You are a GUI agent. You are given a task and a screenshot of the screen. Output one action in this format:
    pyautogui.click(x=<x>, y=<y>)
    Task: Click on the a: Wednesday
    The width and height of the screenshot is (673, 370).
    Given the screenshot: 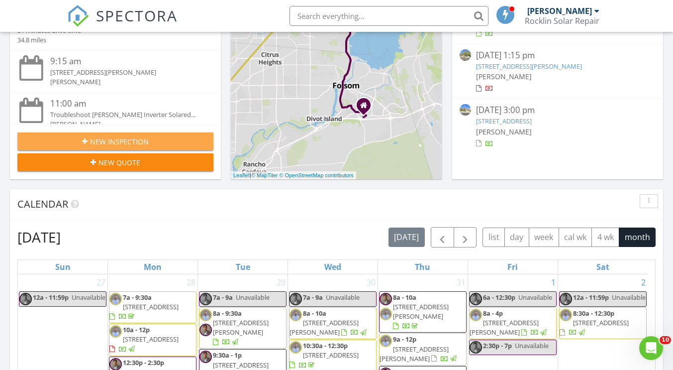 What is the action you would take?
    pyautogui.click(x=333, y=267)
    